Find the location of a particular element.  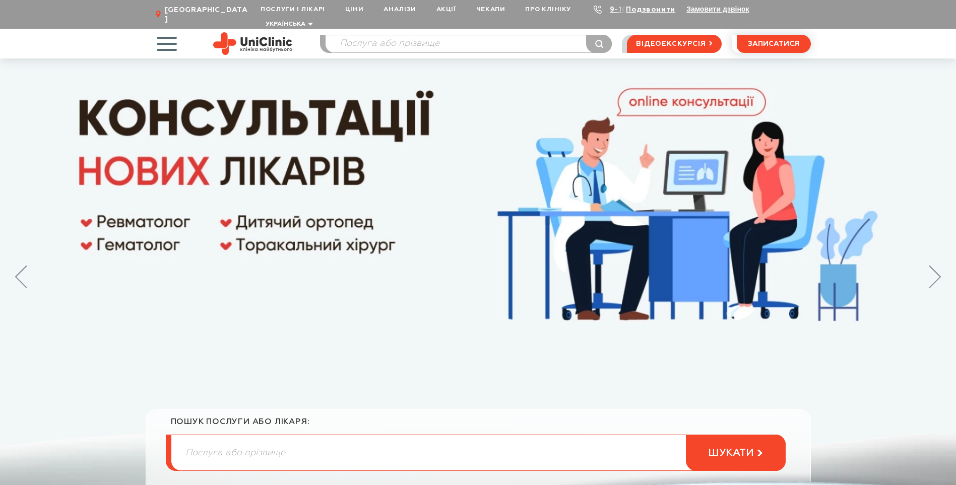

button: Українська is located at coordinates (288, 24).